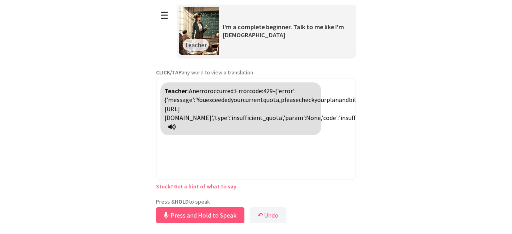 This screenshot has height=234, width=512. I want to click on img: Scenario Image, so click(199, 31).